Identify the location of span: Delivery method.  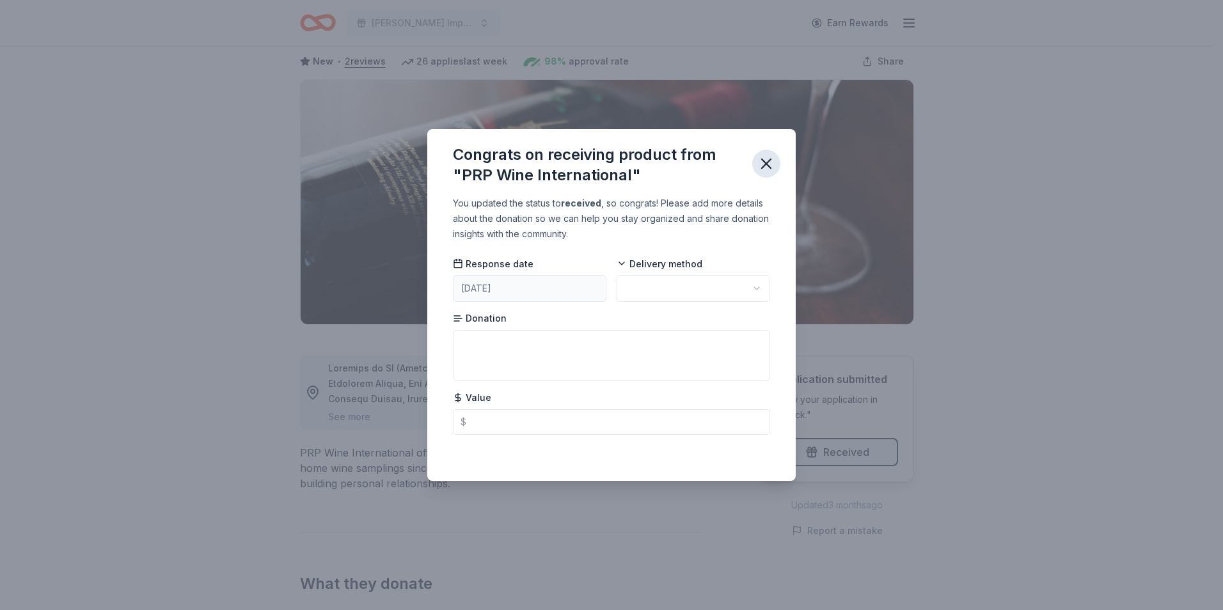
(660, 264).